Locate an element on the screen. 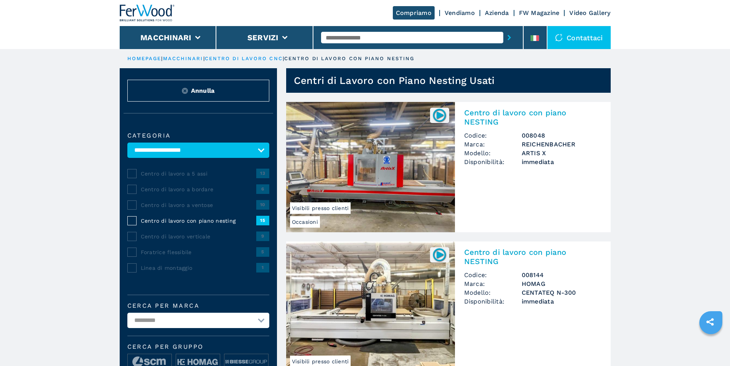 The width and height of the screenshot is (730, 366). span: Foratrice flessibile is located at coordinates (198, 252).